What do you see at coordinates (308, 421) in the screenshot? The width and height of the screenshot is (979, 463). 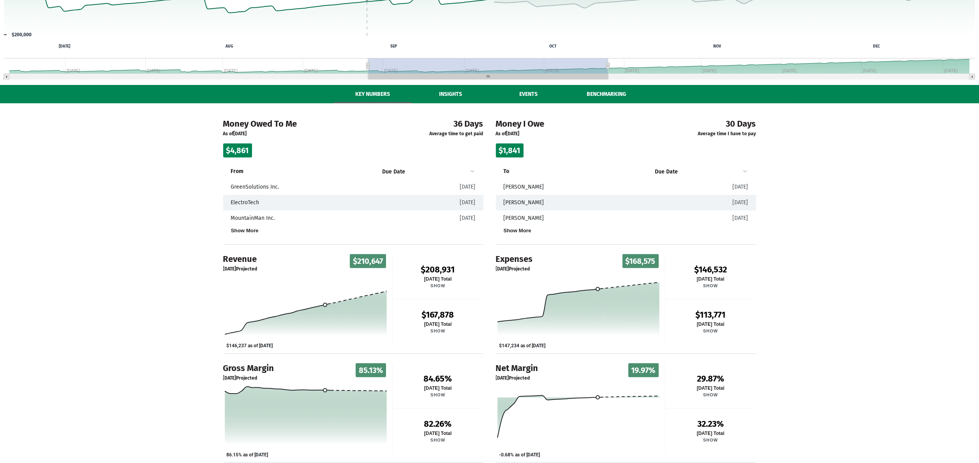 I see `div: Gross Margin` at bounding box center [308, 421].